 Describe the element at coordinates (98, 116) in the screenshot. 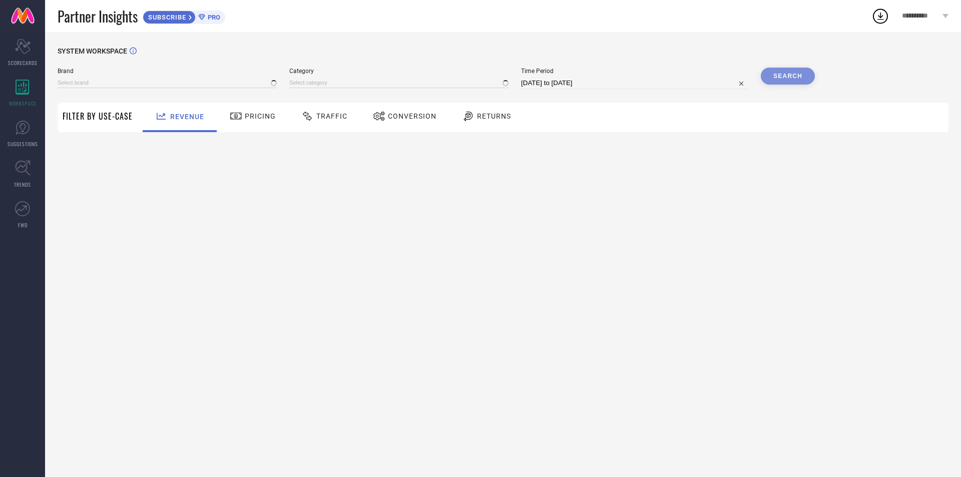

I see `span: Filter By Use-Case` at that location.